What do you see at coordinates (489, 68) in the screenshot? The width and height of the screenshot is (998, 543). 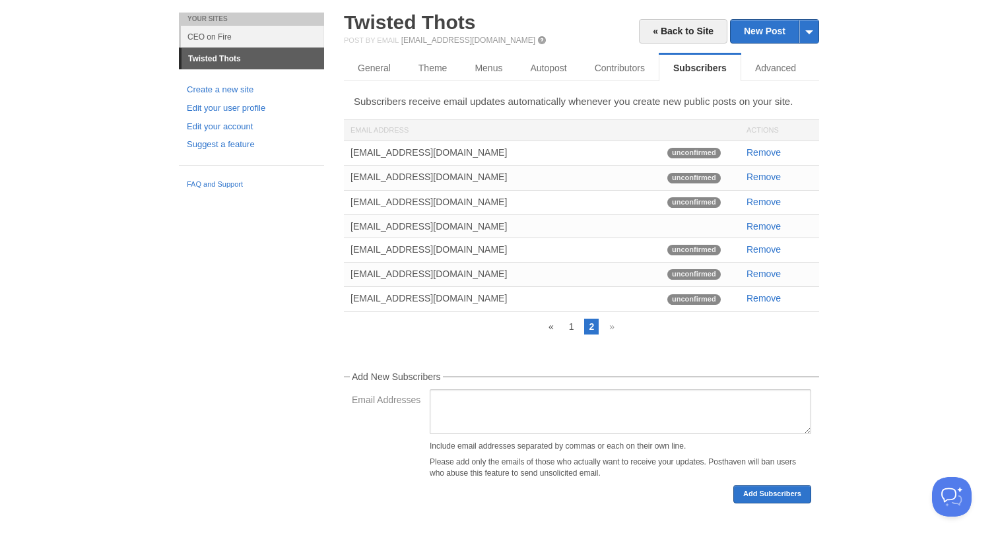 I see `a: Menus` at bounding box center [489, 68].